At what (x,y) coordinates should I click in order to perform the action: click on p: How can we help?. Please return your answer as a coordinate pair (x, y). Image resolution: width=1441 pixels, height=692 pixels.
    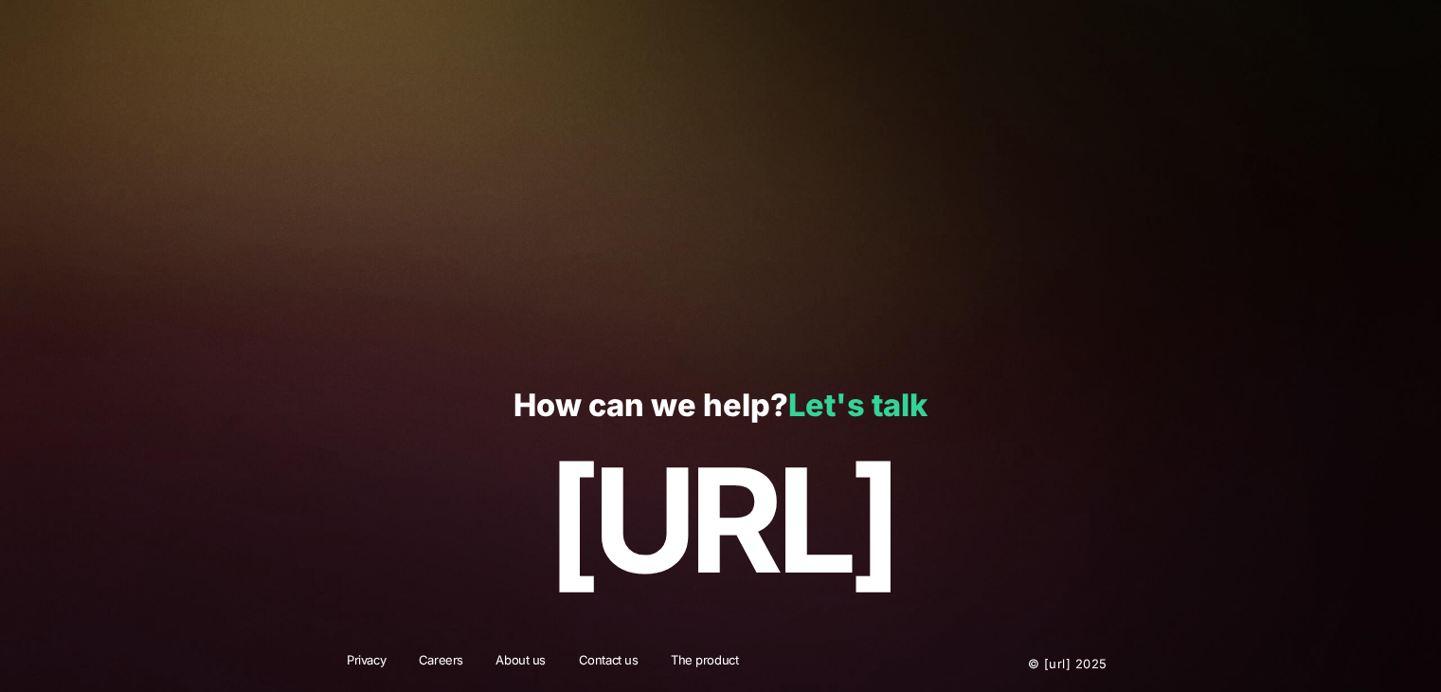
    Looking at the image, I should click on (720, 406).